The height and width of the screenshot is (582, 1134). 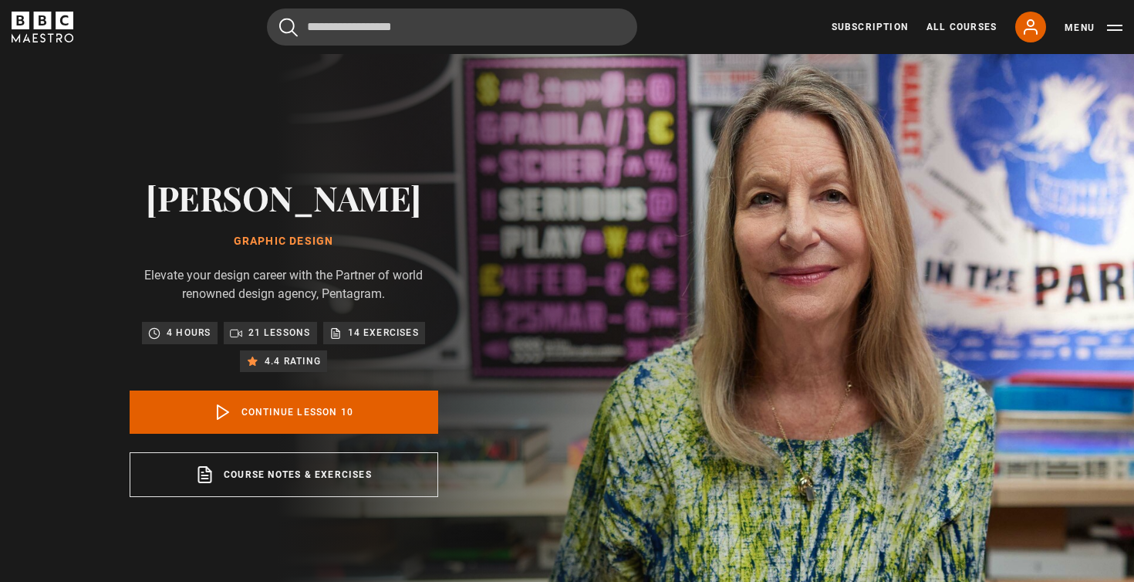 I want to click on a: Continue lesson 10, so click(x=284, y=412).